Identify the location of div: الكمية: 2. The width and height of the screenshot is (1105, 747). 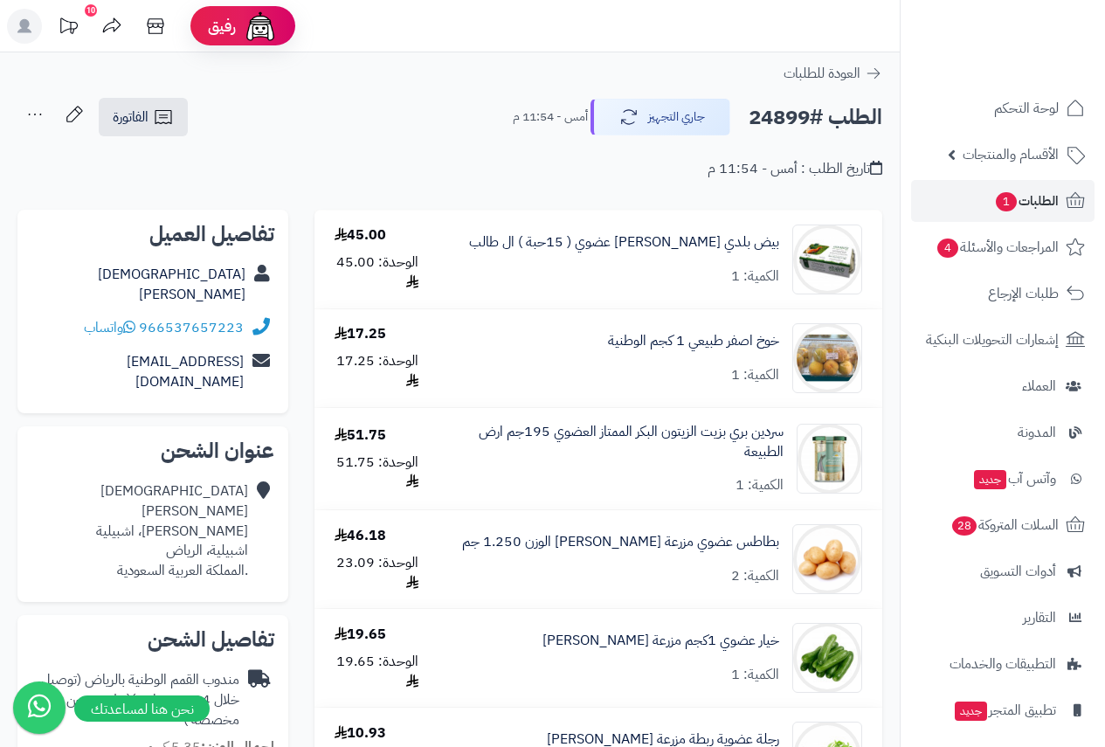
(755, 576).